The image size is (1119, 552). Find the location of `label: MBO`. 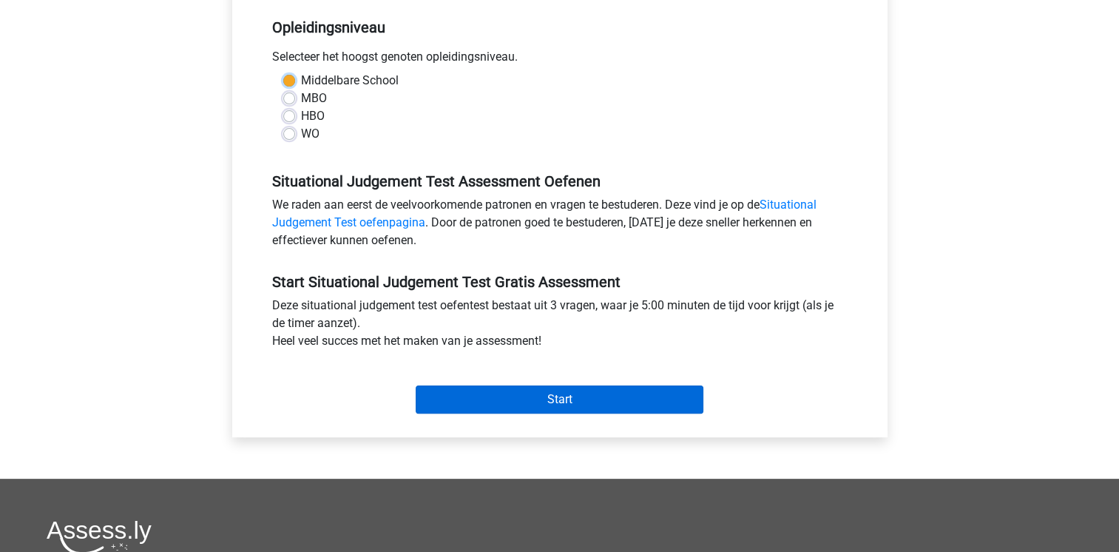

label: MBO is located at coordinates (314, 98).